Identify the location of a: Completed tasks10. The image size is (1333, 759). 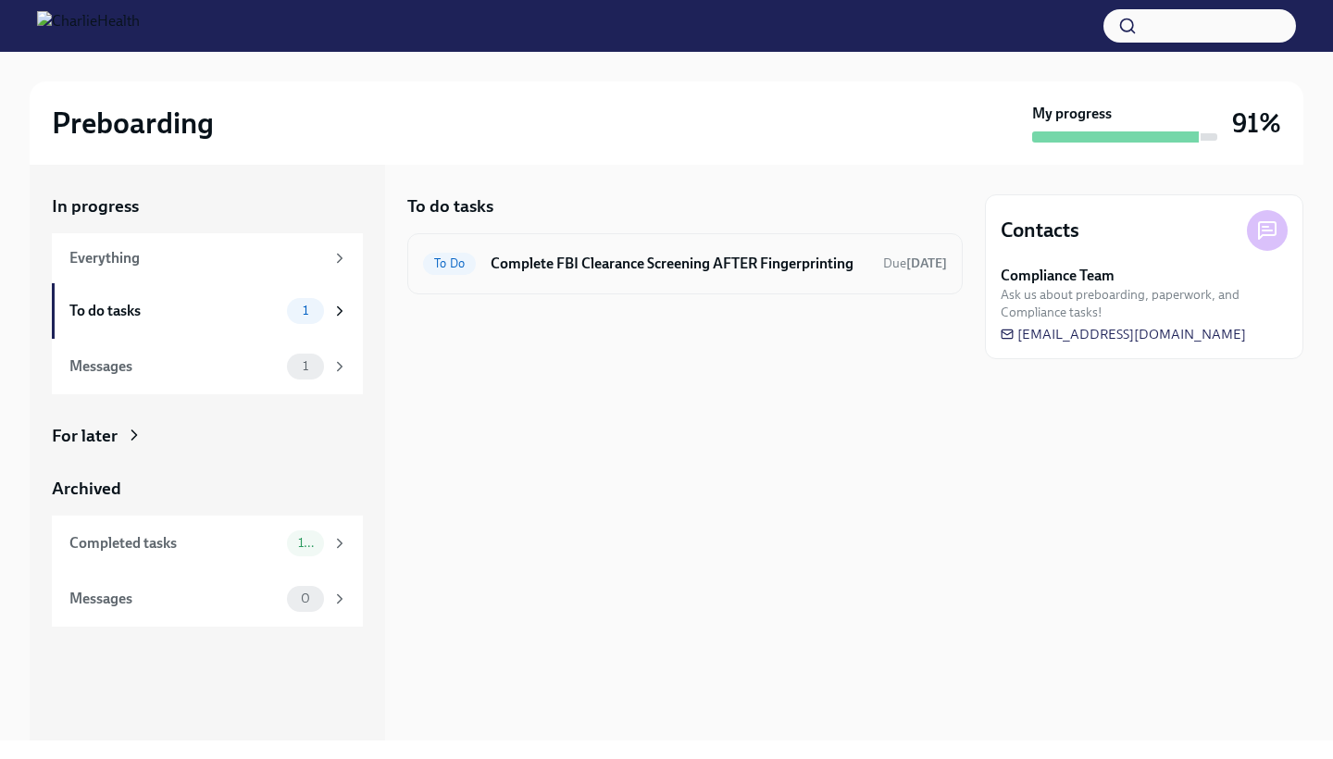
(207, 543).